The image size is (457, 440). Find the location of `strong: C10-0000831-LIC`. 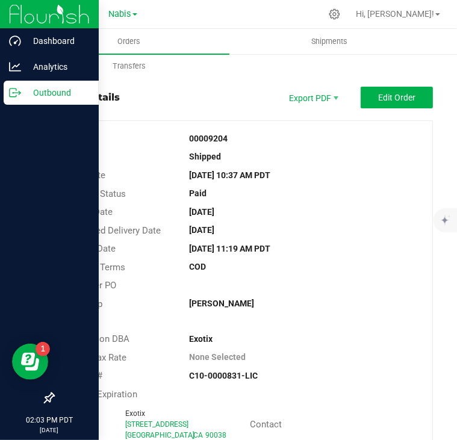

strong: C10-0000831-LIC is located at coordinates (223, 376).